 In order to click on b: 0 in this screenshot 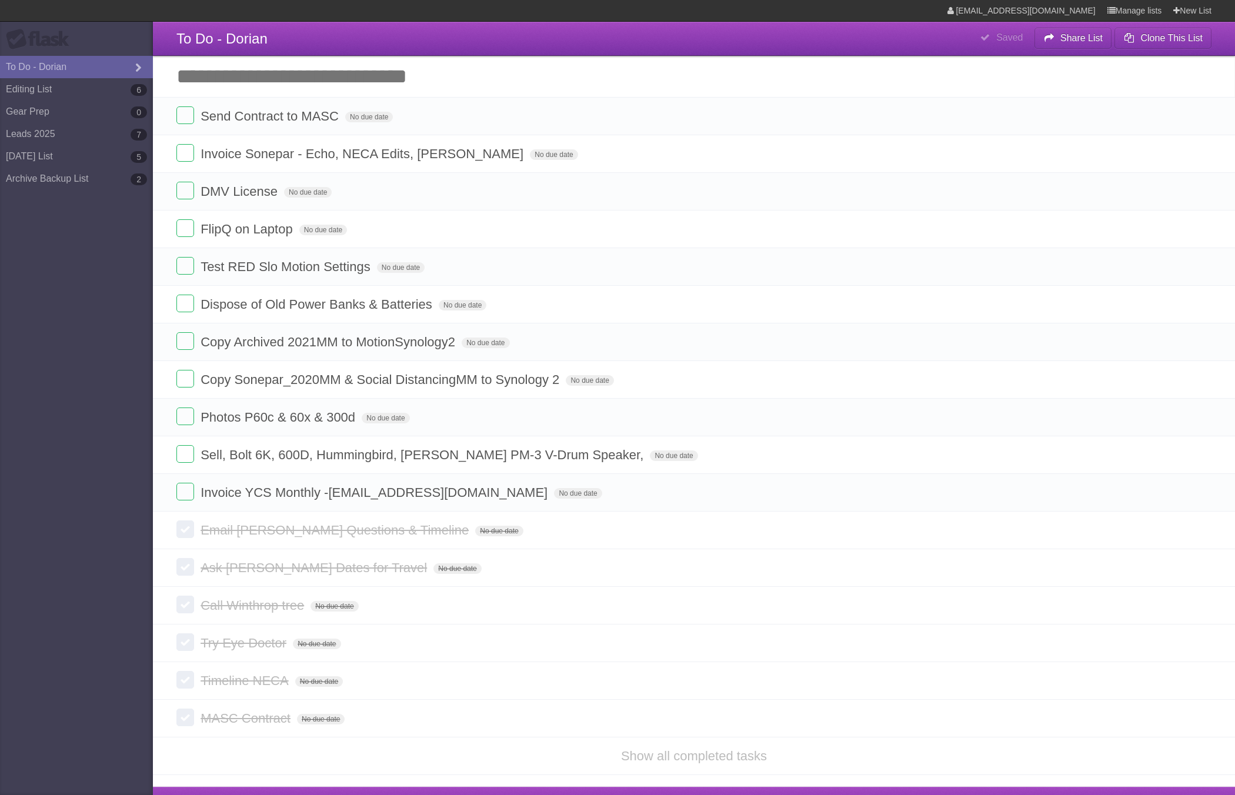, I will do `click(139, 112)`.